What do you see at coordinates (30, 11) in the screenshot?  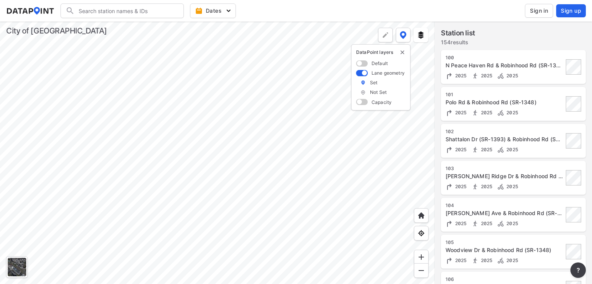 I see `img: dataPointLogo.9353c09d.svg` at bounding box center [30, 11].